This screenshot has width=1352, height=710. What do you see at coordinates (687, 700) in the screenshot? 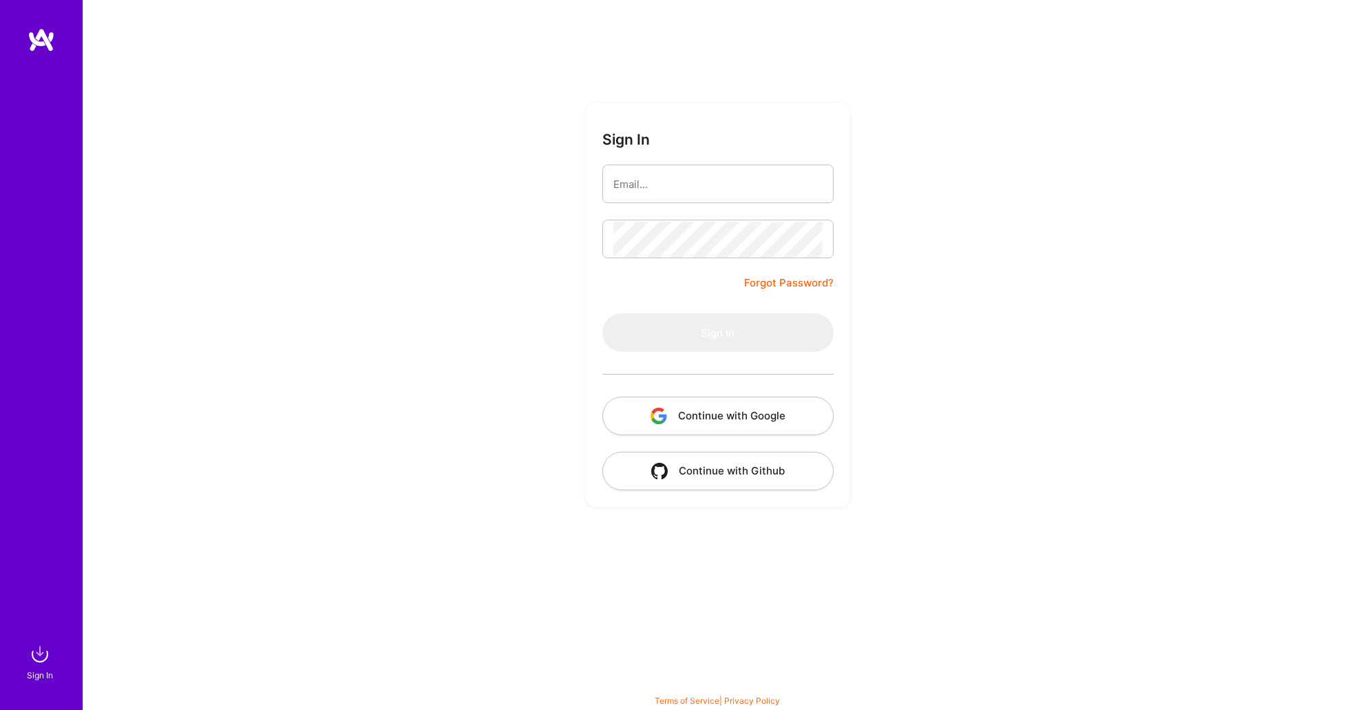
I see `a: Terms of Service` at bounding box center [687, 700].